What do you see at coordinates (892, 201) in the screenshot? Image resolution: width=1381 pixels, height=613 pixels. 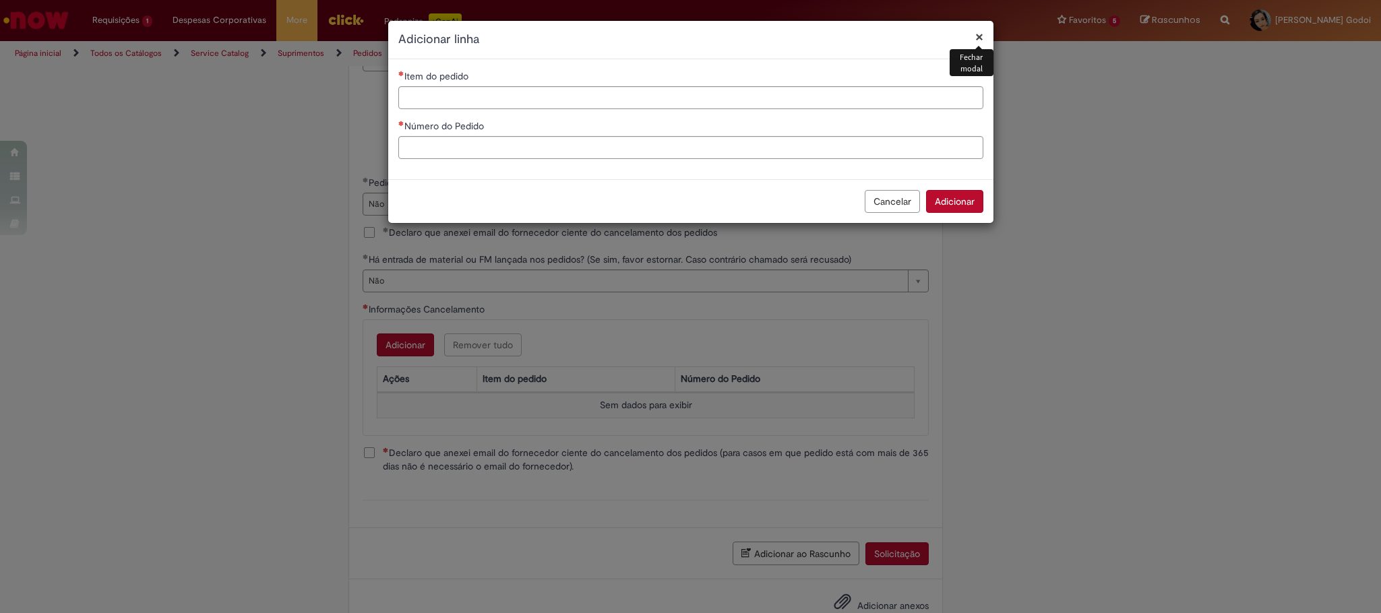 I see `button: Cancelar` at bounding box center [892, 201].